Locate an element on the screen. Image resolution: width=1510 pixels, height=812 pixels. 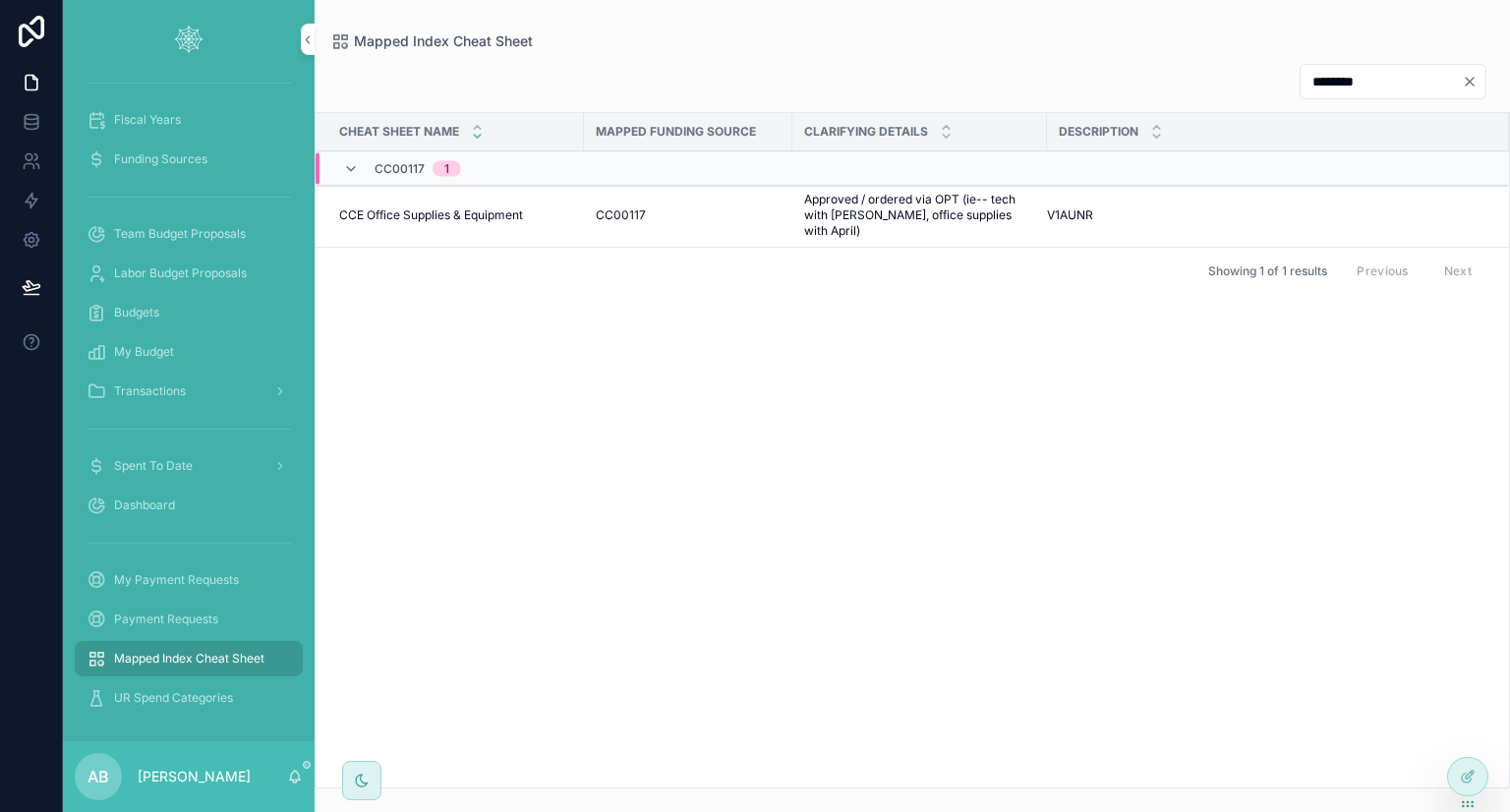
div: scrollable content is located at coordinates (189, 410).